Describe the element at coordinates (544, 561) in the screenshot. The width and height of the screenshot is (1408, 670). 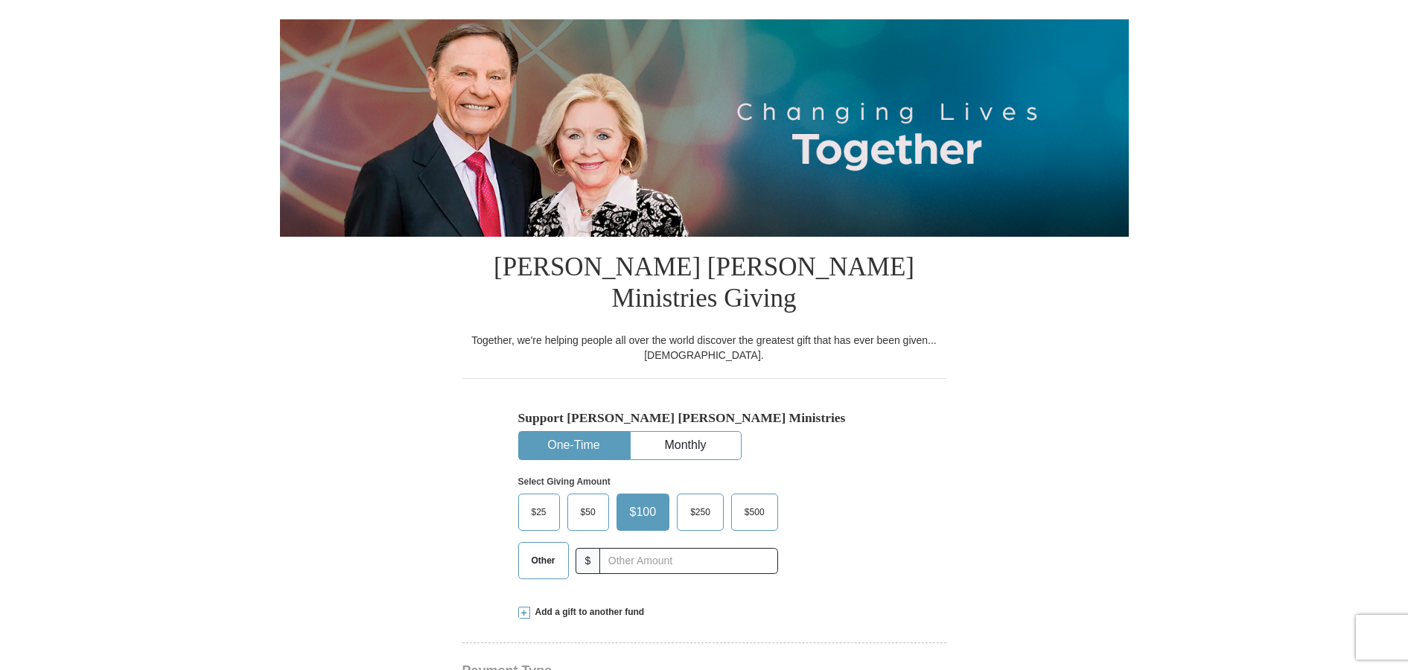
I see `span: Other` at that location.